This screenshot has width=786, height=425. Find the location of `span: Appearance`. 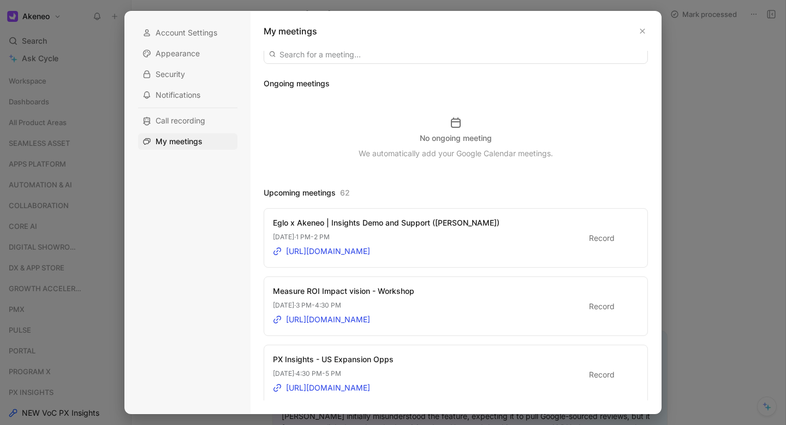

span: Appearance is located at coordinates (177, 53).